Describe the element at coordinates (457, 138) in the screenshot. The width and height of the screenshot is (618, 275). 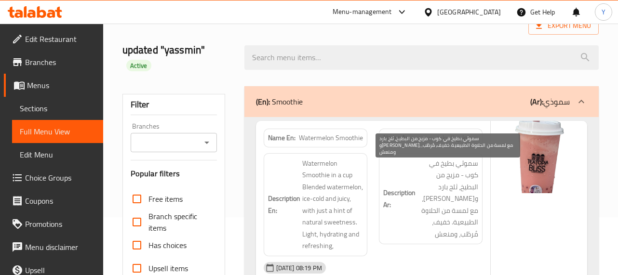
I see `span: سموثي البطيخ` at that location.